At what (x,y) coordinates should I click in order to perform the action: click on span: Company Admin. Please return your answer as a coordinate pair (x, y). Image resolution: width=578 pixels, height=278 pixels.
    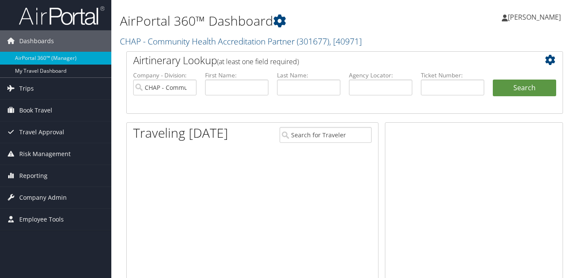
    Looking at the image, I should click on (43, 198).